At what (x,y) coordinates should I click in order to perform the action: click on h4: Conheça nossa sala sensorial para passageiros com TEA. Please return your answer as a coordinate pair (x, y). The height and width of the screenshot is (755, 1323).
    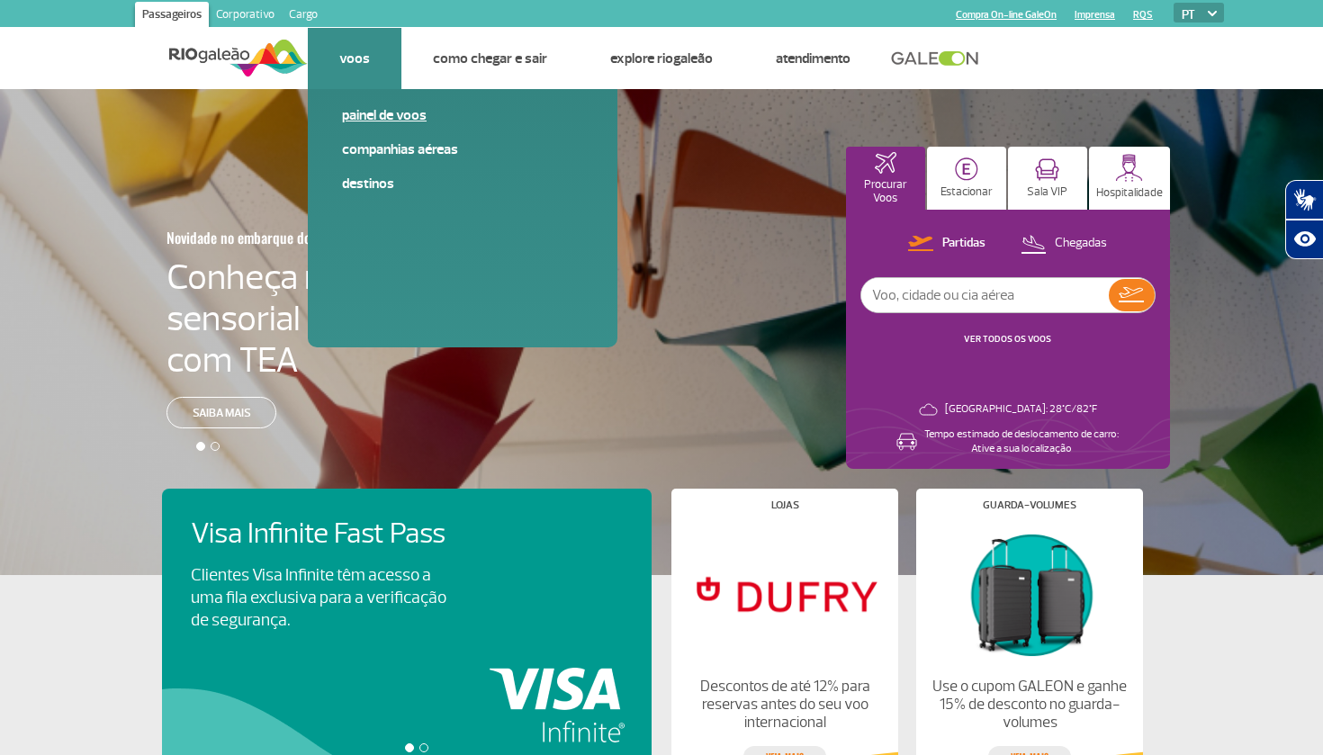
    Looking at the image, I should click on (361, 319).